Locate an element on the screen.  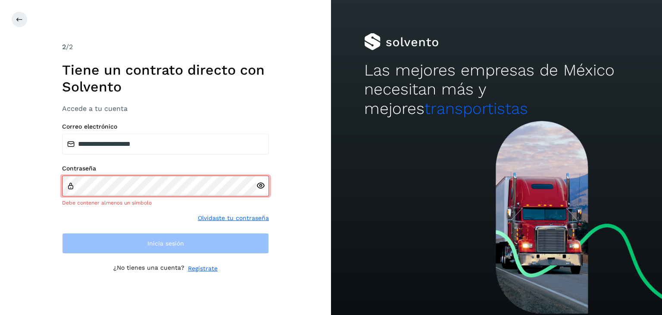
div: /2 is located at coordinates (166, 47).